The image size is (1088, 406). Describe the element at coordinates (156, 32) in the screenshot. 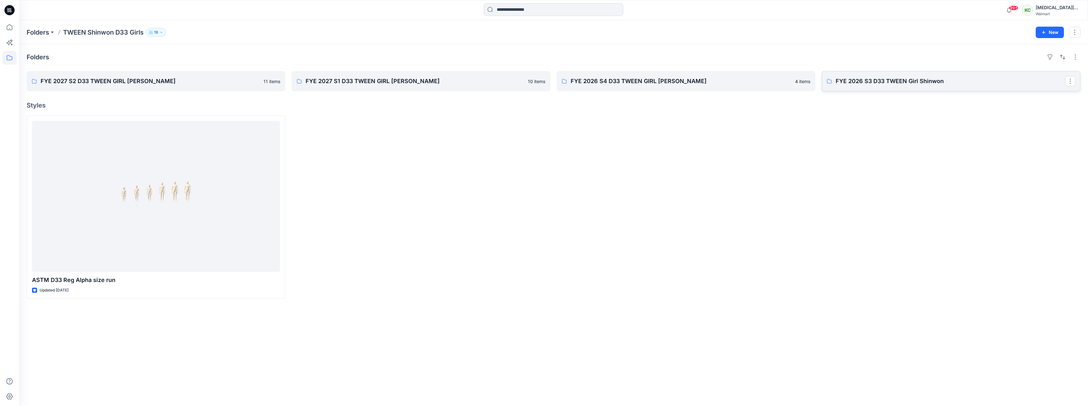

I see `button: 19` at that location.